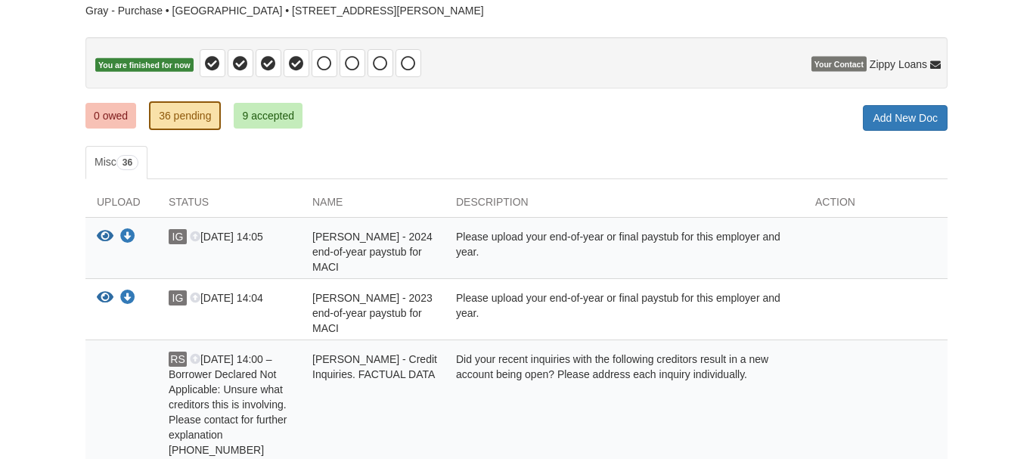 This screenshot has height=459, width=1033. I want to click on div: Action, so click(875, 206).